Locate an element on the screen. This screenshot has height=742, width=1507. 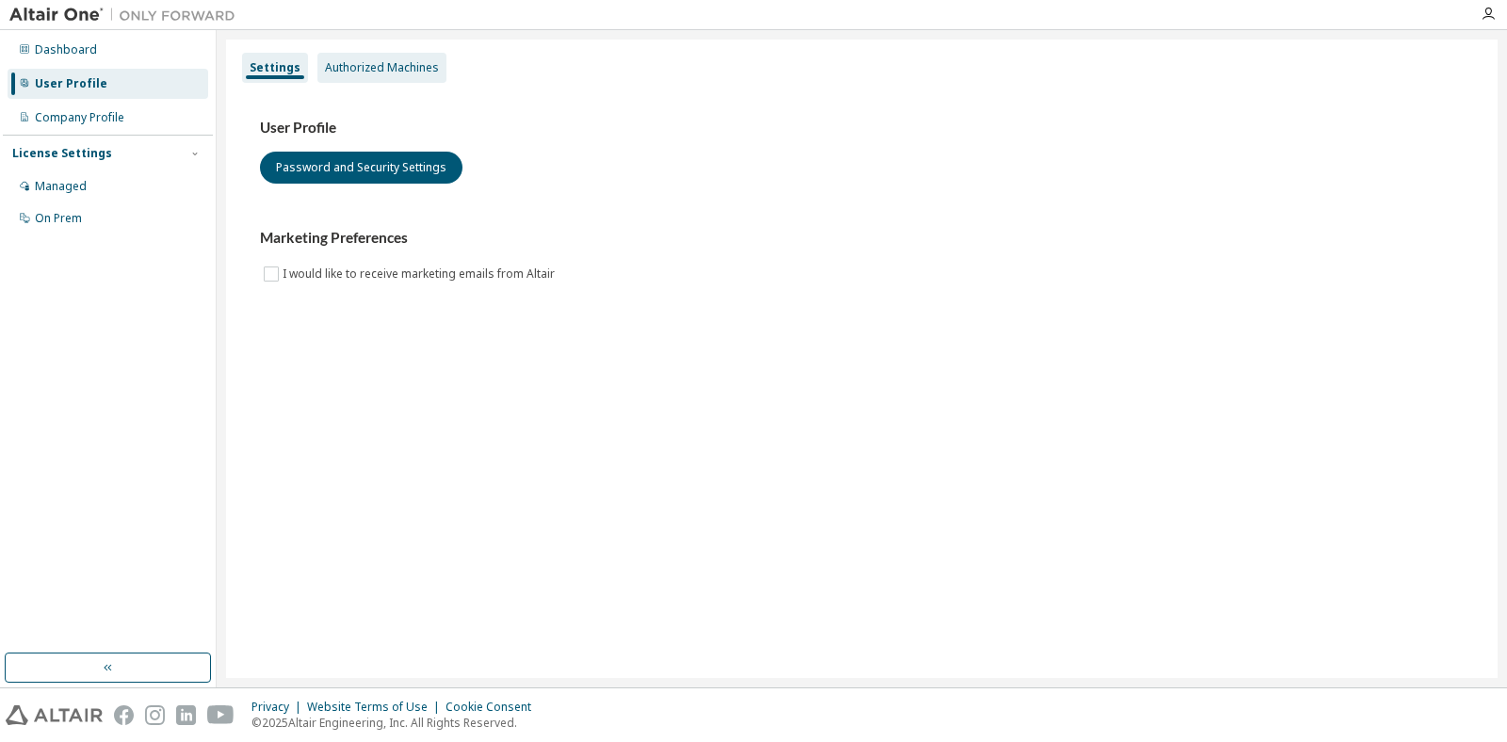
div: Company Profile is located at coordinates (79, 118).